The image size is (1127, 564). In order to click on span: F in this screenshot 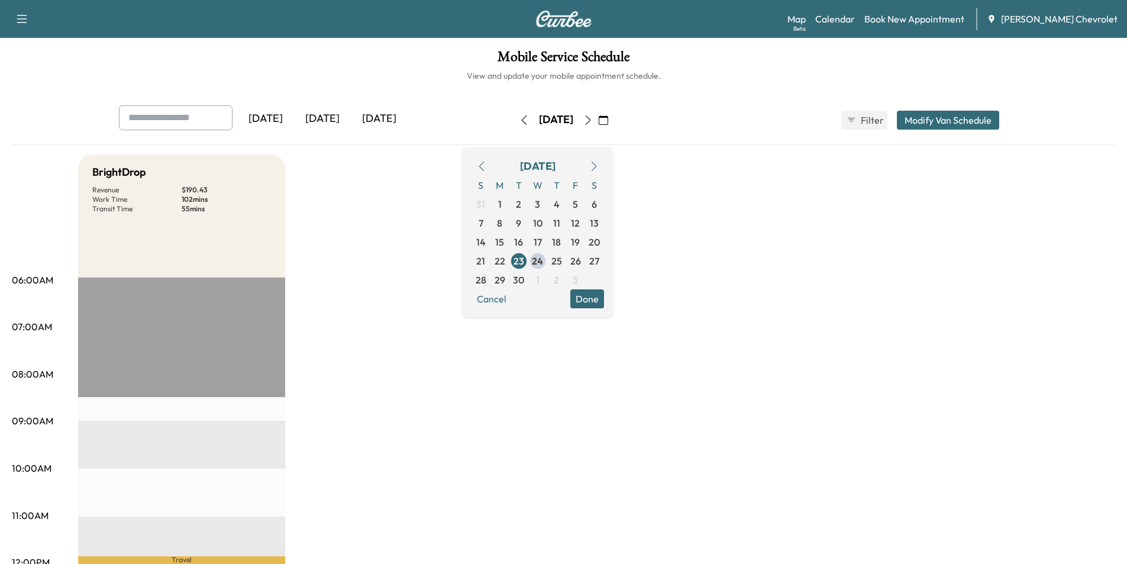, I will do `click(576, 185)`.